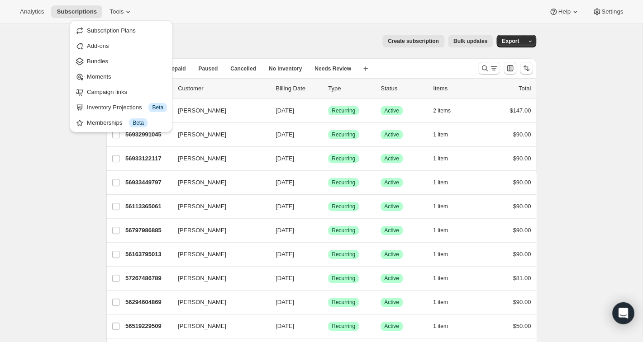 This screenshot has height=342, width=643. What do you see at coordinates (520, 110) in the screenshot?
I see `span: $147.00` at bounding box center [520, 110].